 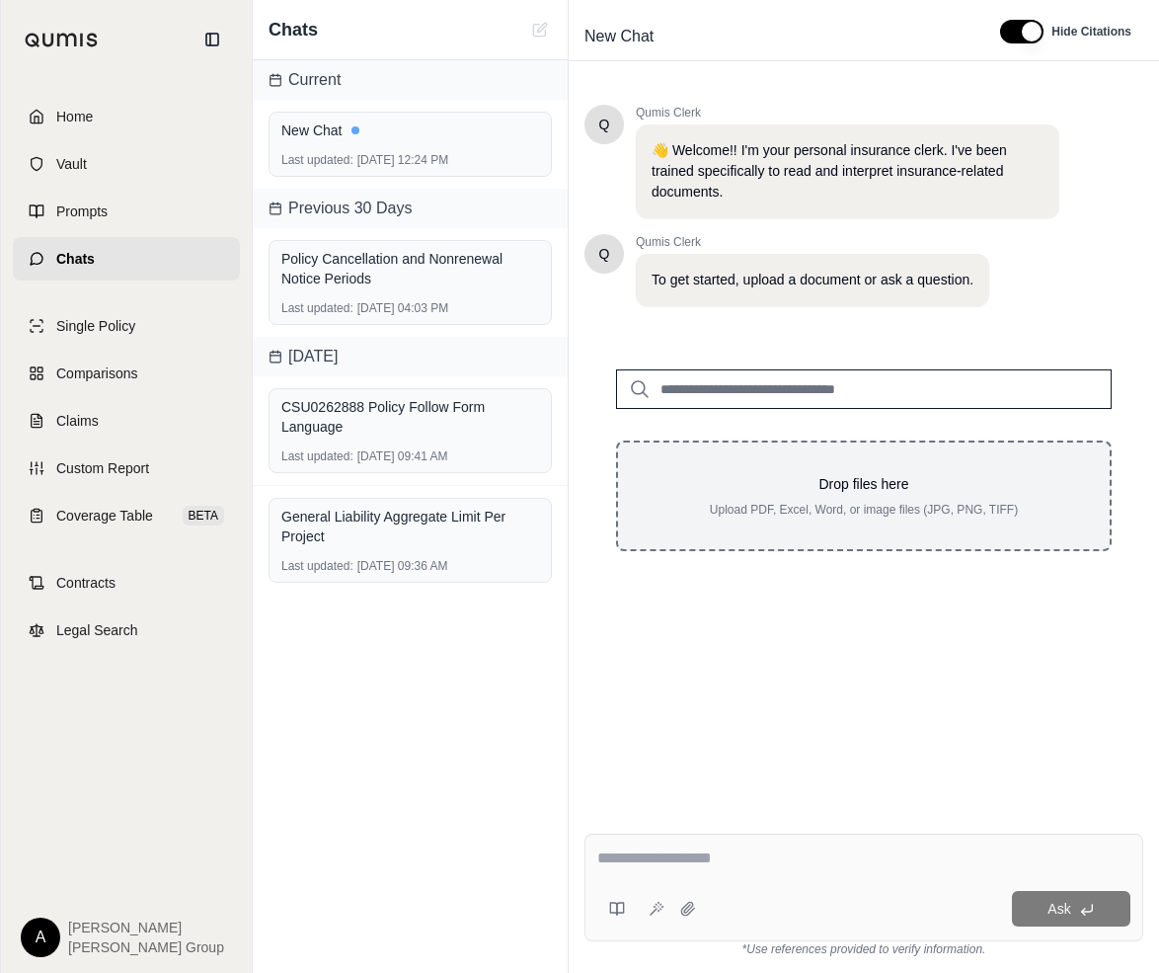 What do you see at coordinates (71, 164) in the screenshot?
I see `span: Vault` at bounding box center [71, 164].